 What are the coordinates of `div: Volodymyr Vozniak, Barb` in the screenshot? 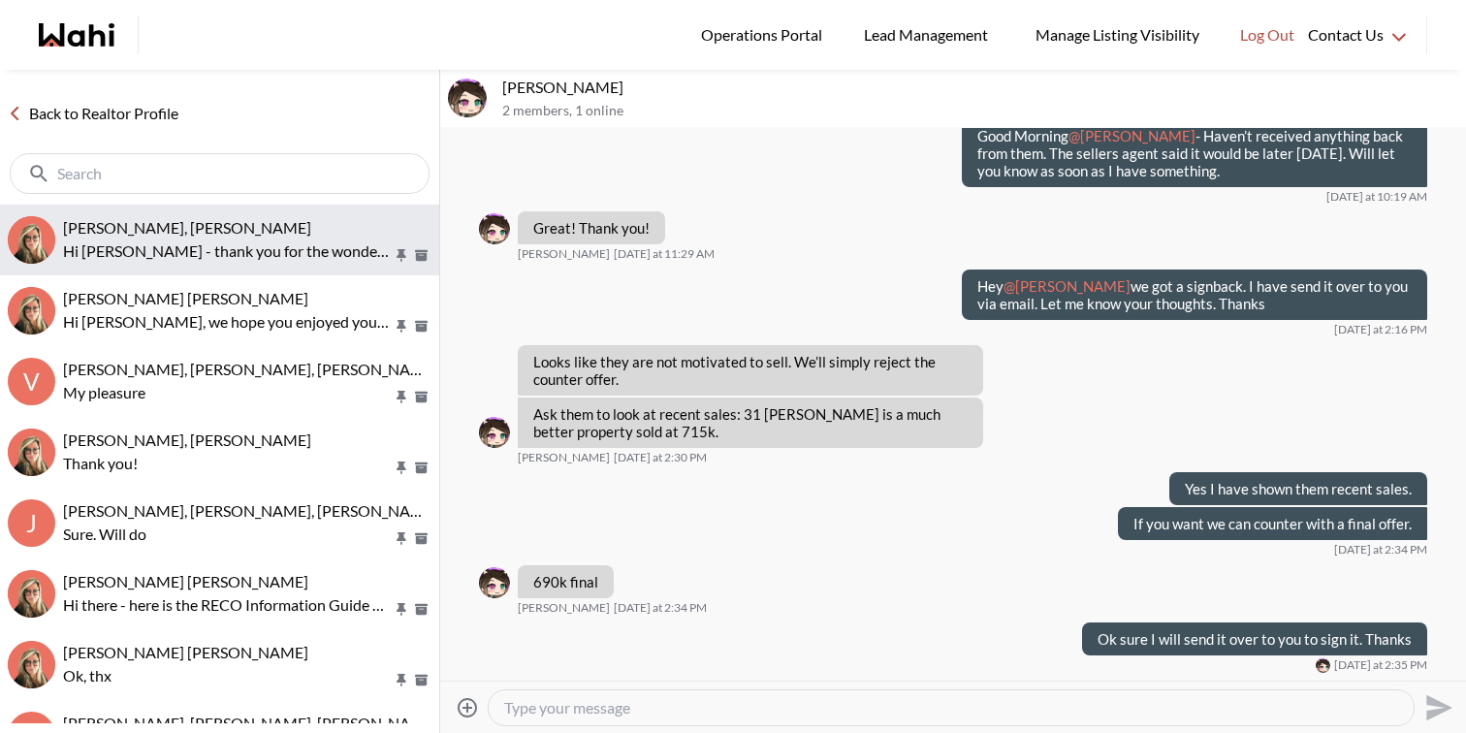 It's located at (31, 452).